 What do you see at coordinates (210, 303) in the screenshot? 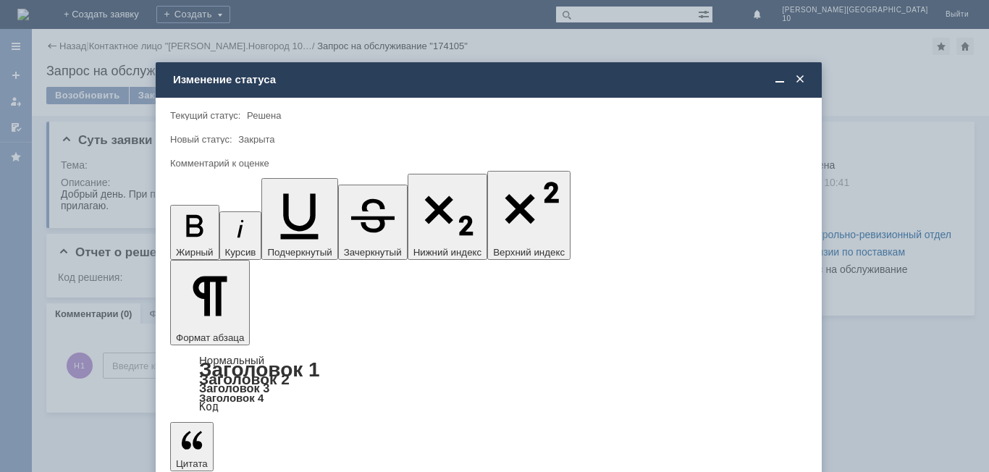
I see `button: Формат абзаца` at bounding box center [210, 303].